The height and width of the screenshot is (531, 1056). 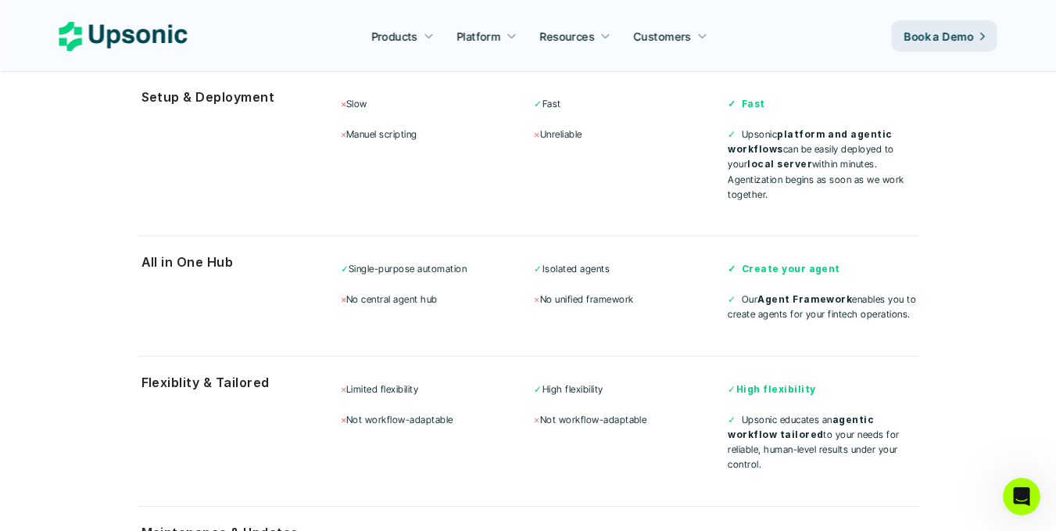 What do you see at coordinates (939, 36) in the screenshot?
I see `p: Book a Demo` at bounding box center [939, 36].